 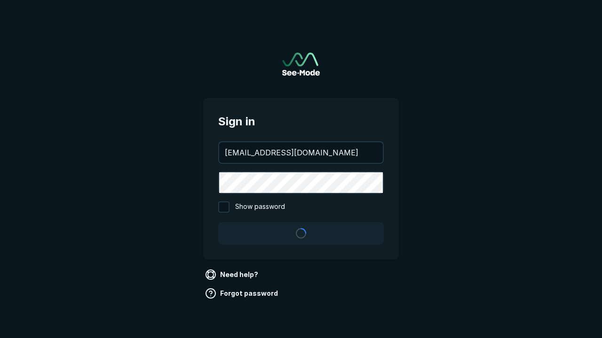 I want to click on input: your@email.com, so click(x=301, y=153).